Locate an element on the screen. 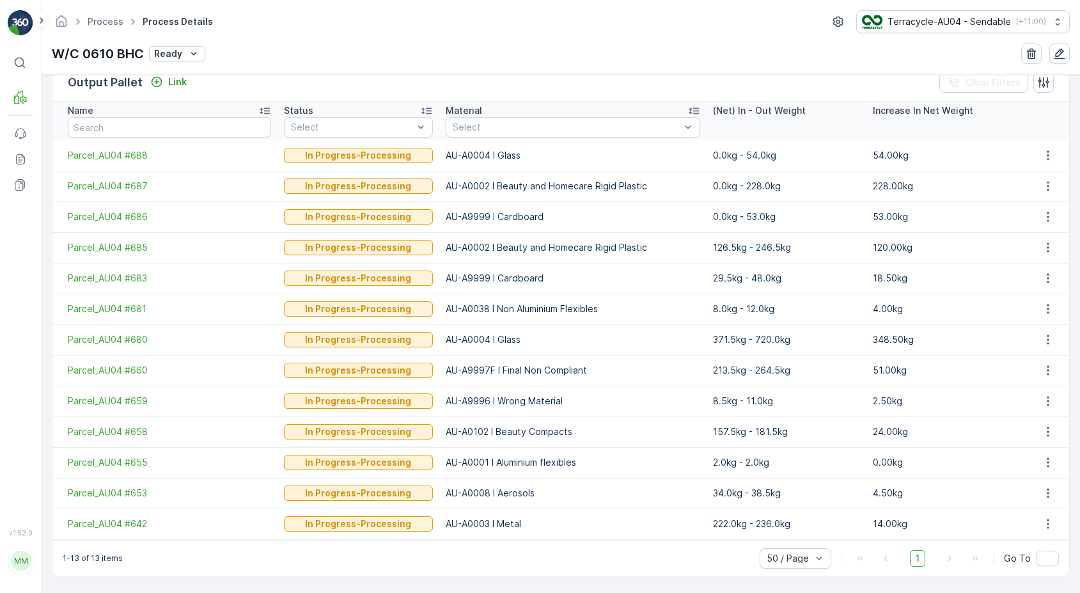  p: AU-A9997F I Final Non Compliant is located at coordinates (573, 370).